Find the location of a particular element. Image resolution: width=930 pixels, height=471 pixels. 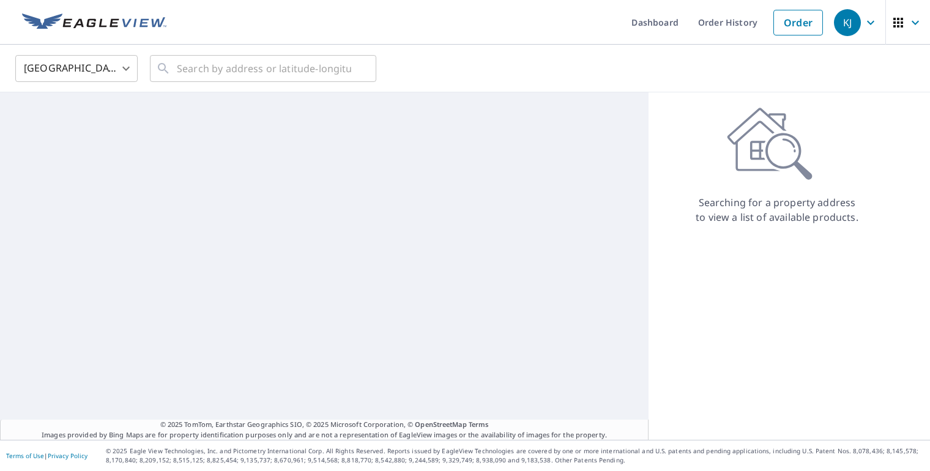

span: © 2025 TomTom, Earthstar Geographics SIO, © 2025 Microsoft Corporation, © is located at coordinates (324, 425).